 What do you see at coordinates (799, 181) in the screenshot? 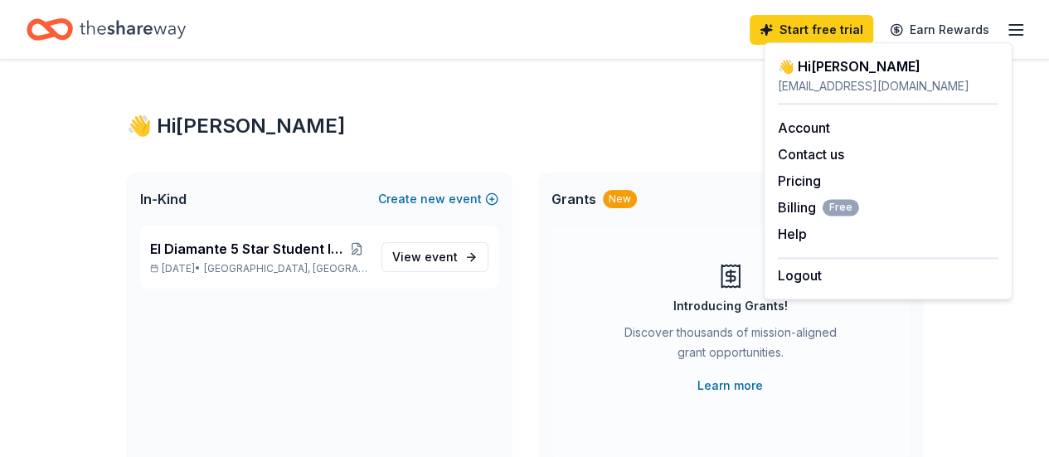
I see `a: Pricing` at bounding box center [799, 181].